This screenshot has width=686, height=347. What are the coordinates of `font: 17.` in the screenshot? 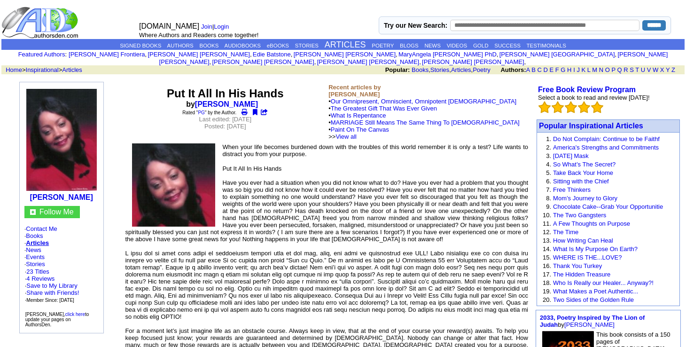 It's located at (547, 274).